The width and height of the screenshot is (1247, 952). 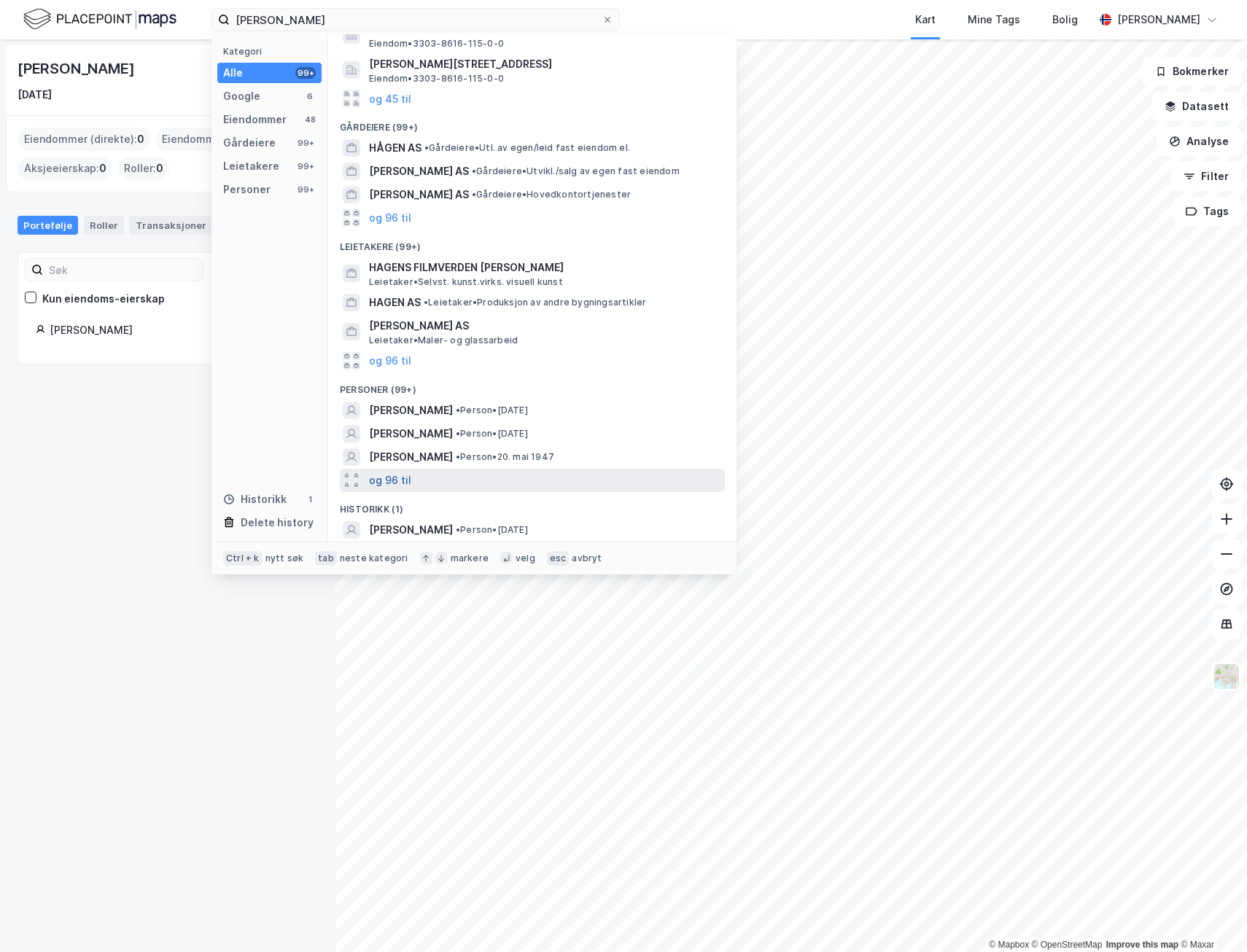 What do you see at coordinates (285, 558) in the screenshot?
I see `div: nytt søk` at bounding box center [285, 558].